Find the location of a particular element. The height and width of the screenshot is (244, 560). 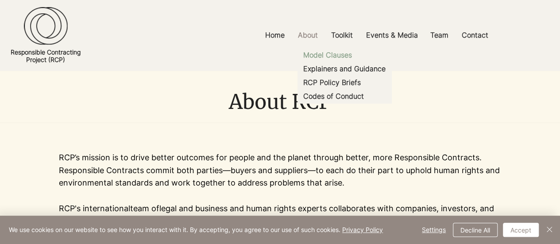

a: About is located at coordinates (308, 35).